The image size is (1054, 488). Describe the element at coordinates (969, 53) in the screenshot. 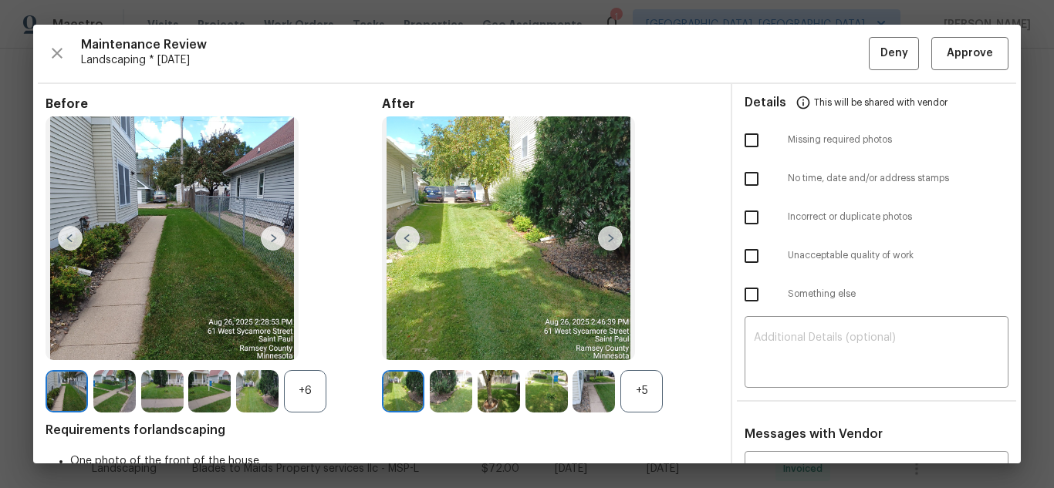

I see `button: Approve` at that location.